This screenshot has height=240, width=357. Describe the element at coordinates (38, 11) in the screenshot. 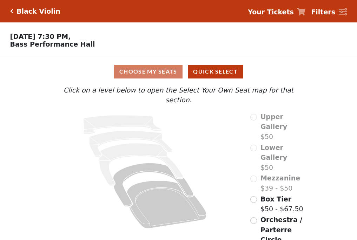

I see `h5: Black Violin` at that location.